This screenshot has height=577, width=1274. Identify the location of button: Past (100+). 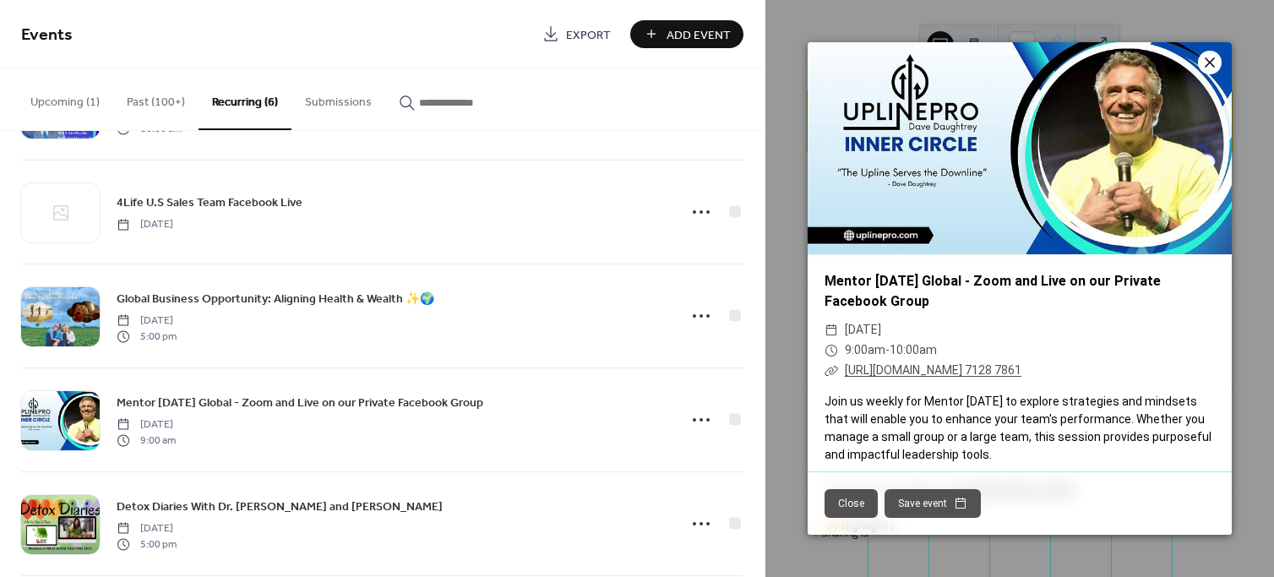
(155, 98).